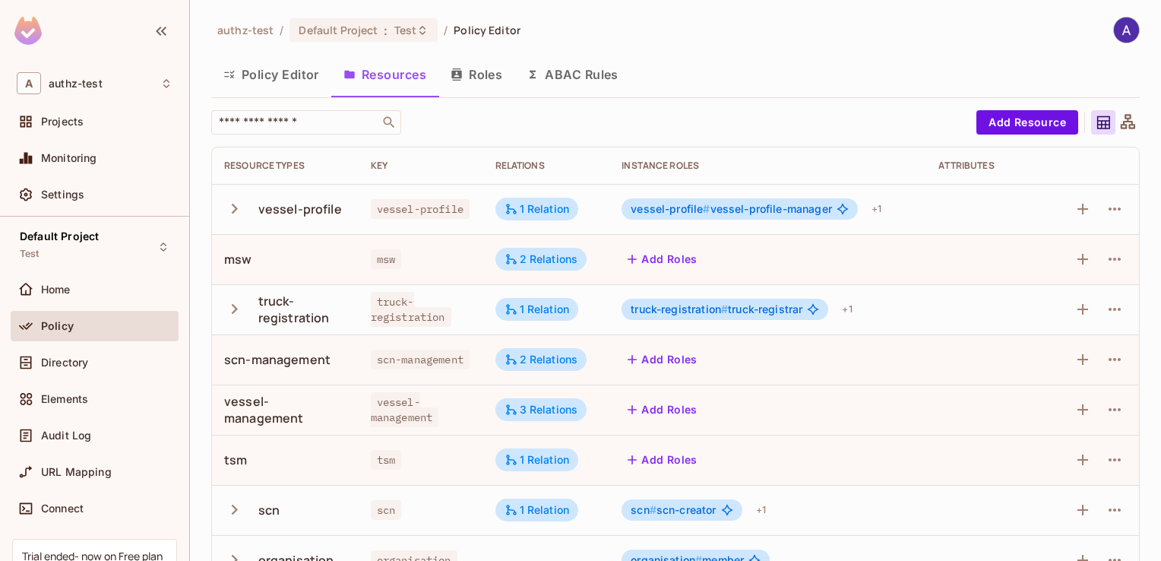 Image resolution: width=1161 pixels, height=561 pixels. What do you see at coordinates (57, 326) in the screenshot?
I see `span: Policy` at bounding box center [57, 326].